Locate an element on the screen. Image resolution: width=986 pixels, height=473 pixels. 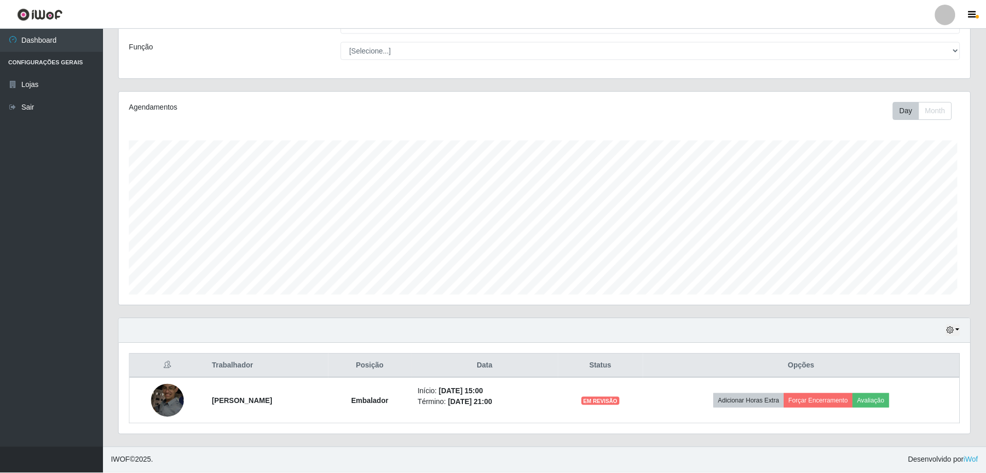
div: First group is located at coordinates (925, 111).